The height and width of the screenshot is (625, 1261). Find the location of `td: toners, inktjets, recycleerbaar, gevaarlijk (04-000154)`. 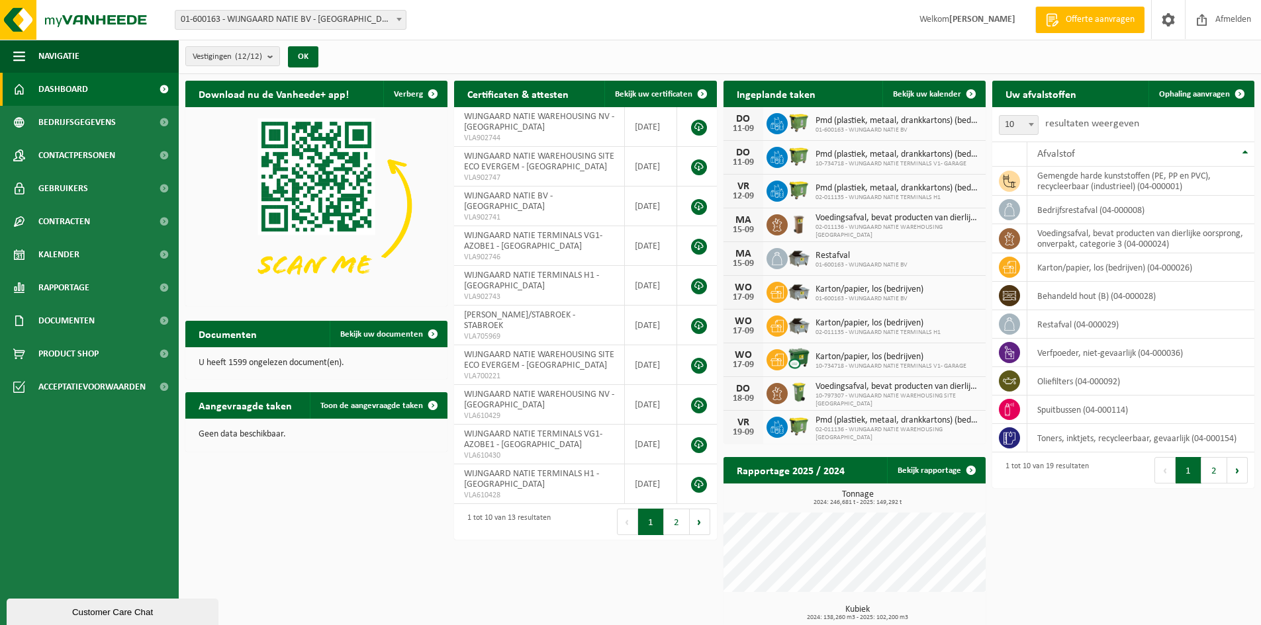

td: toners, inktjets, recycleerbaar, gevaarlijk (04-000154) is located at coordinates (1140, 438).